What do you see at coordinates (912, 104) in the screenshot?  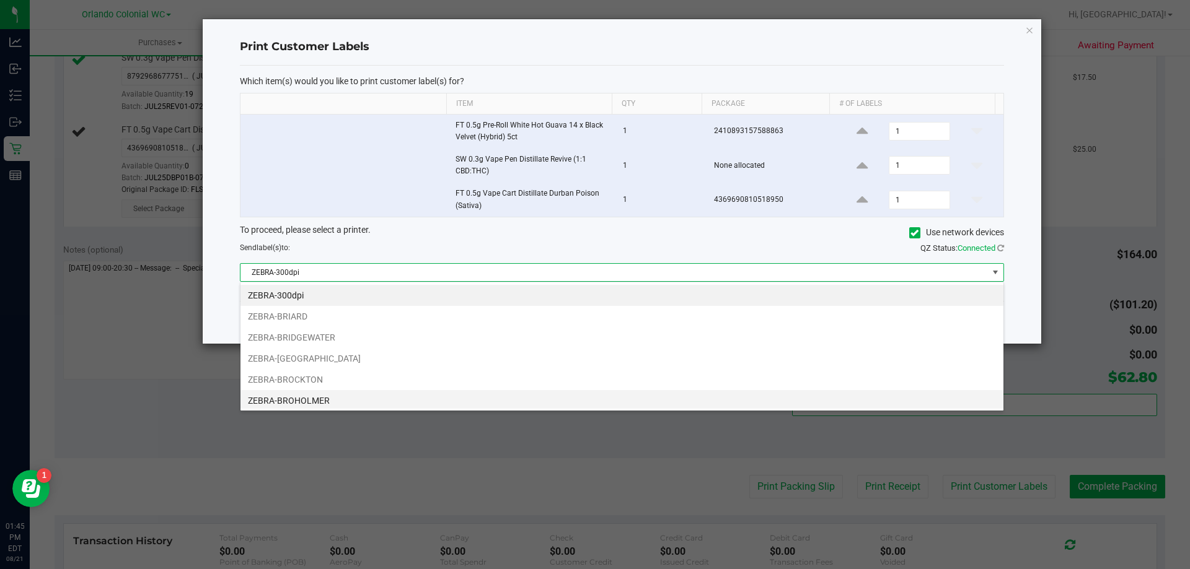 I see `th: # of labels` at bounding box center [912, 104].